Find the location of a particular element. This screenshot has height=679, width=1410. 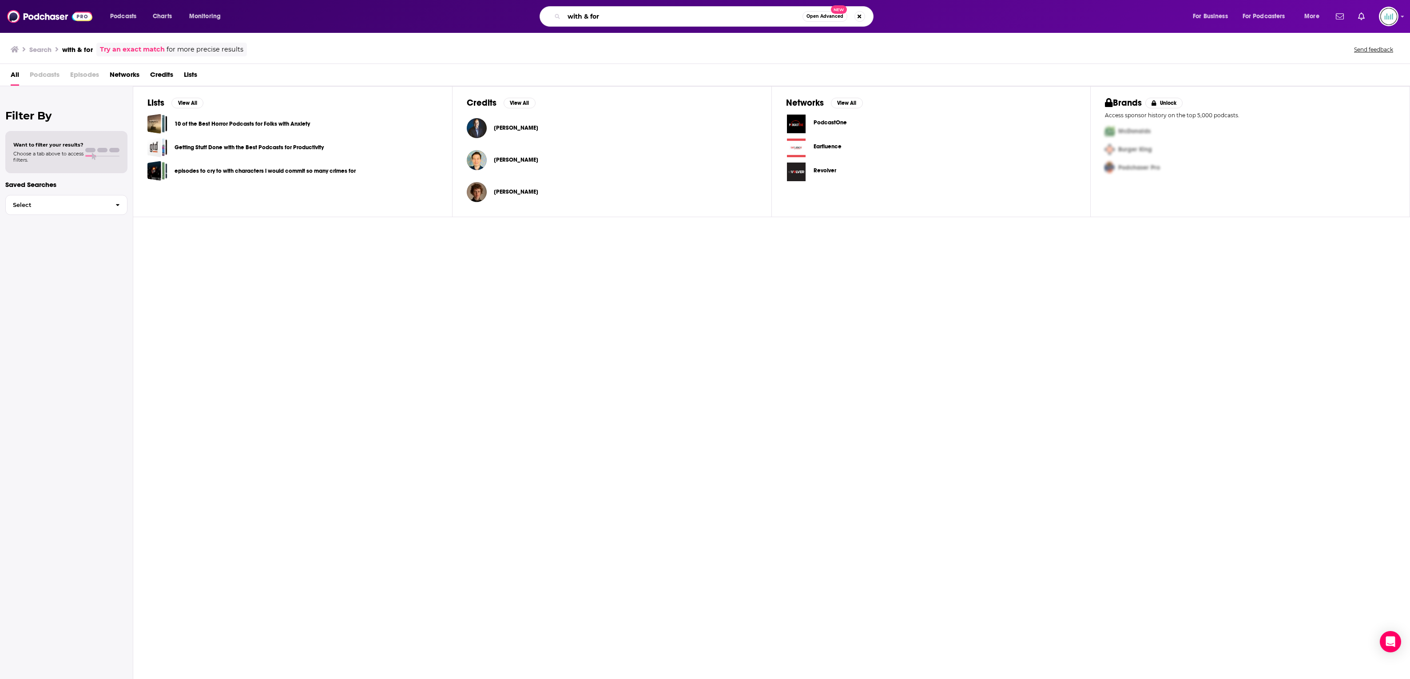

h3: Search is located at coordinates (40, 49).